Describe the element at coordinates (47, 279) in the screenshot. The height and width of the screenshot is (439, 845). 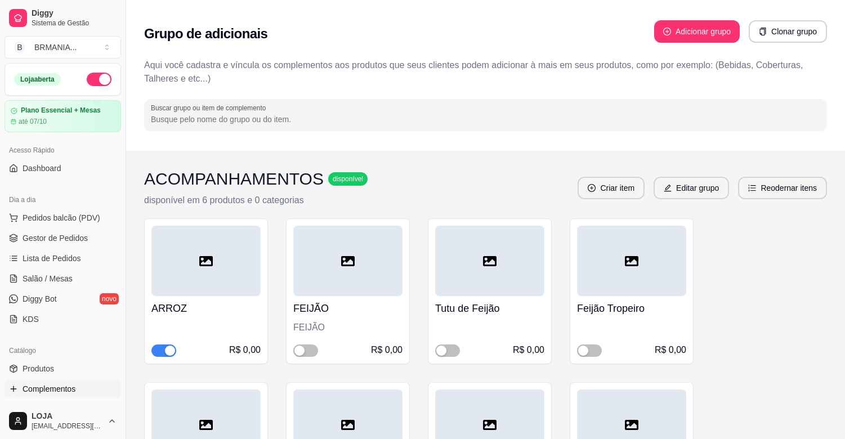
I see `span: Salão / Mesas` at that location.